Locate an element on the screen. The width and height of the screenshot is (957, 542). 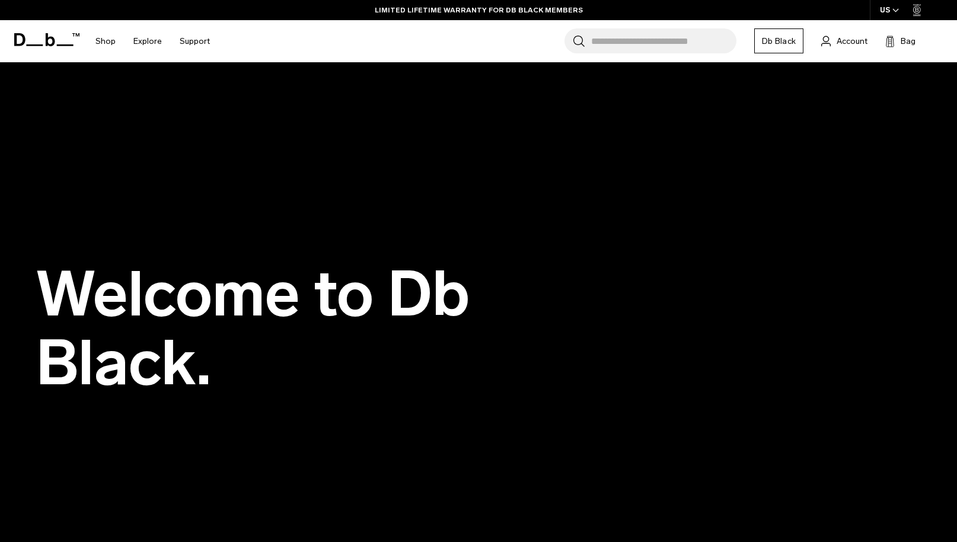
a: Account is located at coordinates (844, 41).